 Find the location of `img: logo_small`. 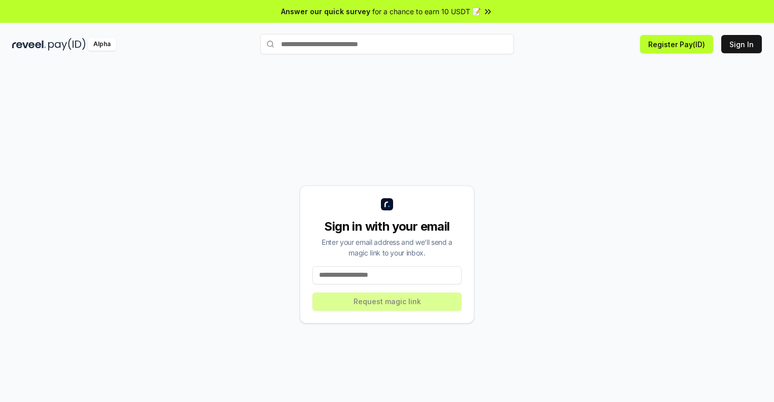

img: logo_small is located at coordinates (387, 204).